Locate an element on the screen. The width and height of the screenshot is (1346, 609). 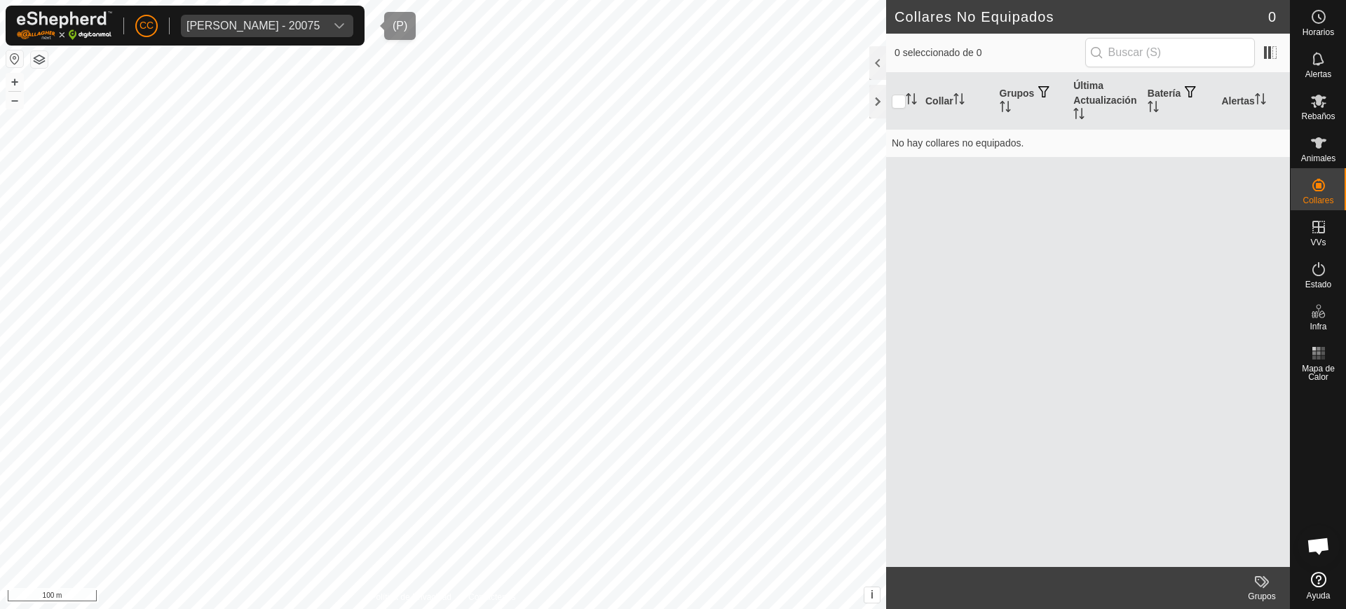
span: Olegario Arranz Rodrigo - 20075 is located at coordinates (253, 26).